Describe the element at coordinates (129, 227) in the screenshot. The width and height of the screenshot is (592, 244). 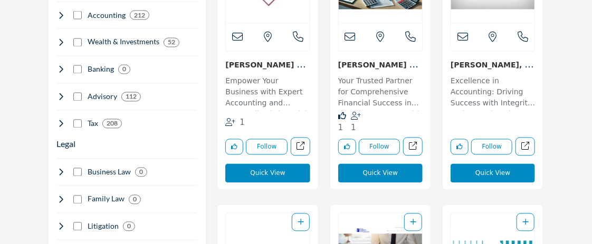
I see `div: 0 Results For Litigation` at that location.